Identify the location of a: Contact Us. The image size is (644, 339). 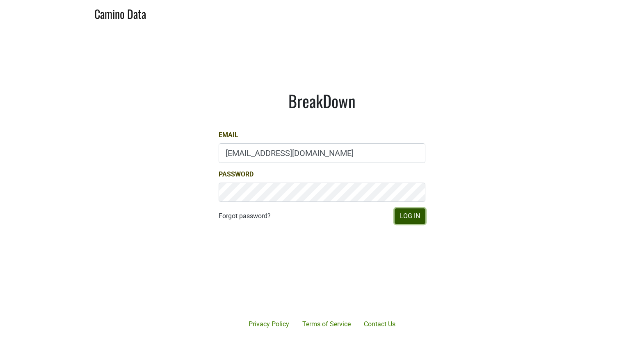
(379, 325).